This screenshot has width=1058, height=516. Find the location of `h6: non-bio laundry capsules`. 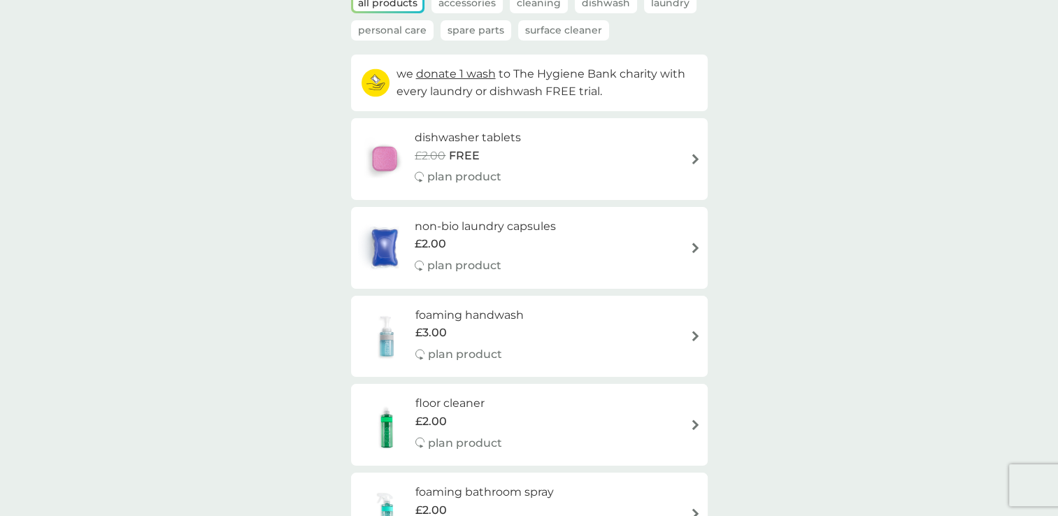

h6: non-bio laundry capsules is located at coordinates (485, 227).